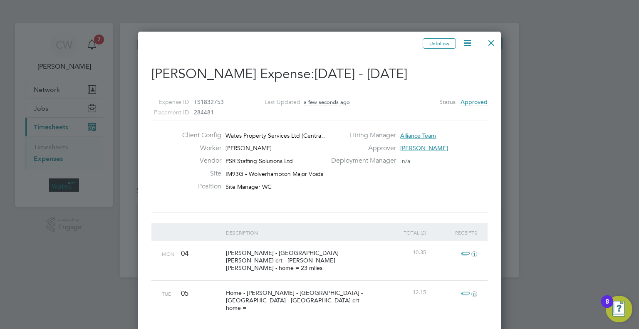  I want to click on div: Description, so click(300, 233).